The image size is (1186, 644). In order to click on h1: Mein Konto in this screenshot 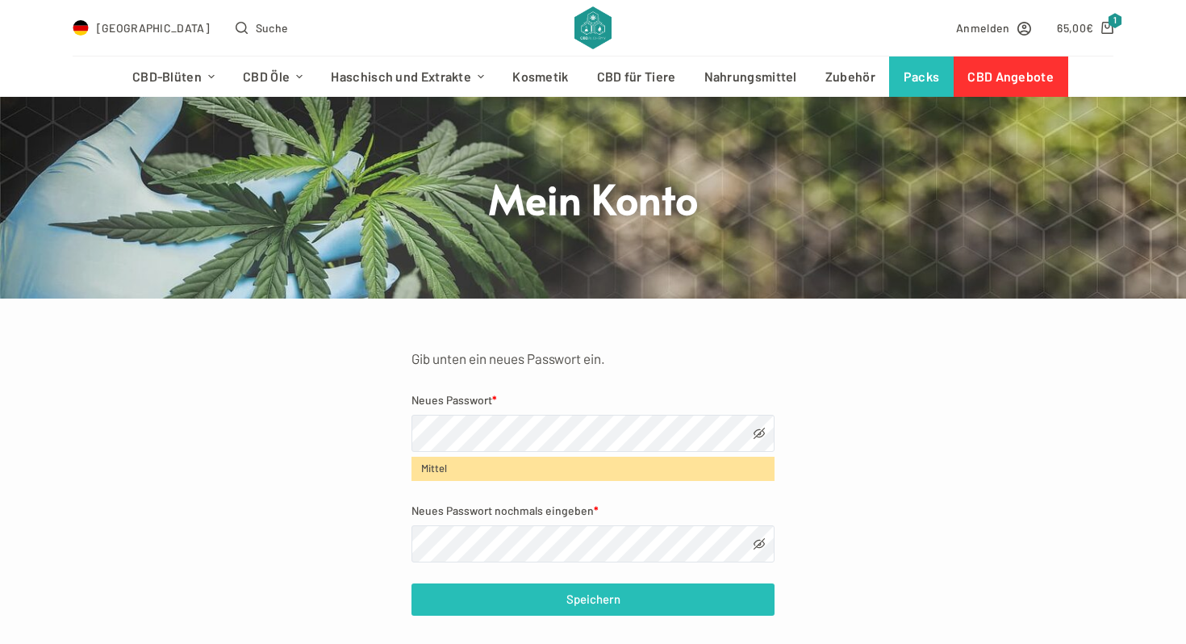, I will do `click(593, 198)`.